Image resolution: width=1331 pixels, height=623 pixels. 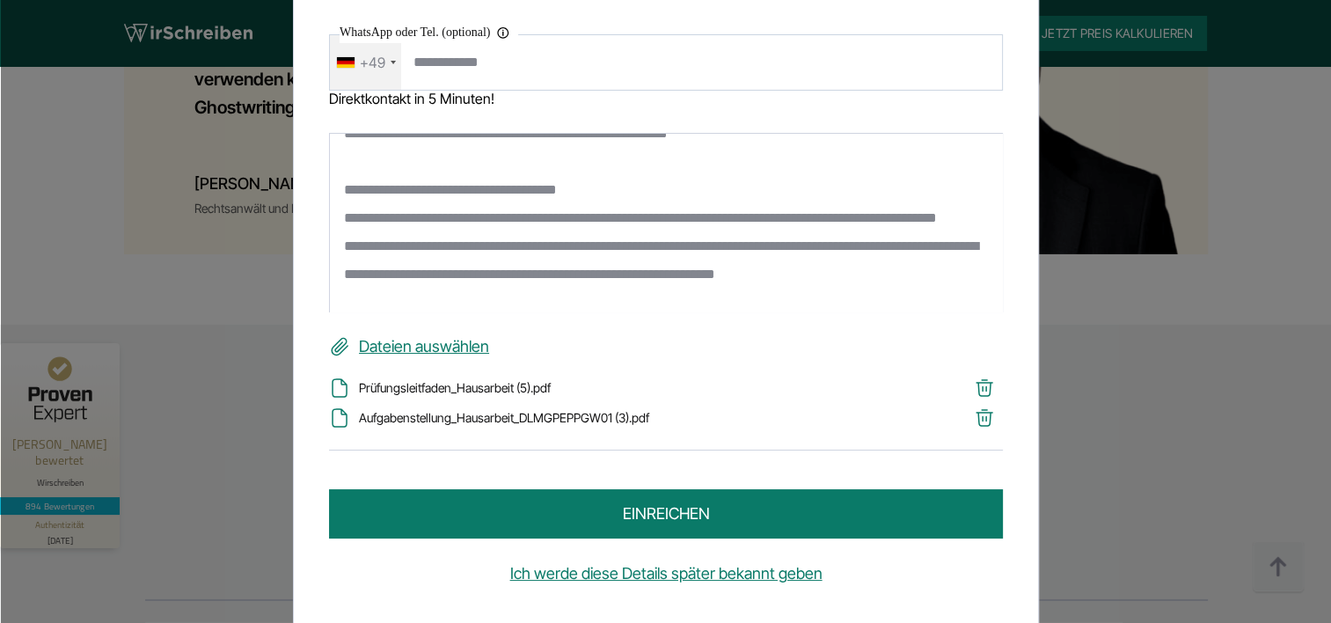 What do you see at coordinates (365, 62) in the screenshot?
I see `div: Telephone country code` at bounding box center [365, 62].